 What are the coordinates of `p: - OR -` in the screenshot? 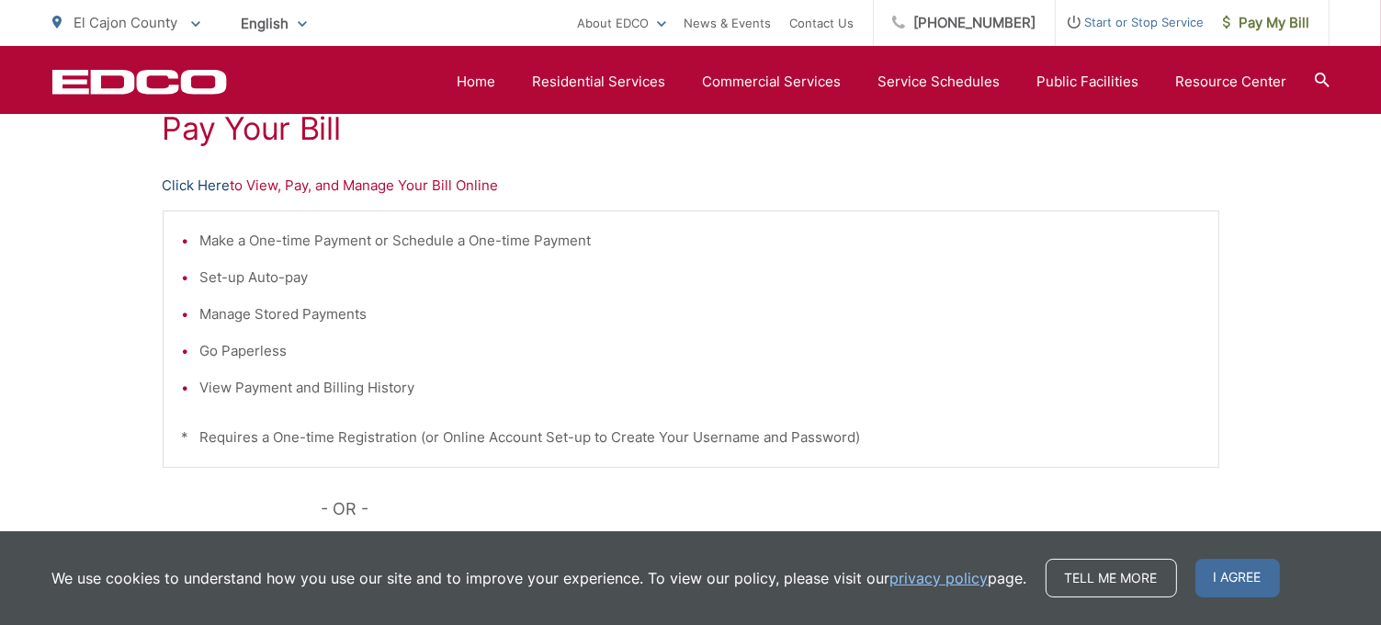 It's located at (770, 509).